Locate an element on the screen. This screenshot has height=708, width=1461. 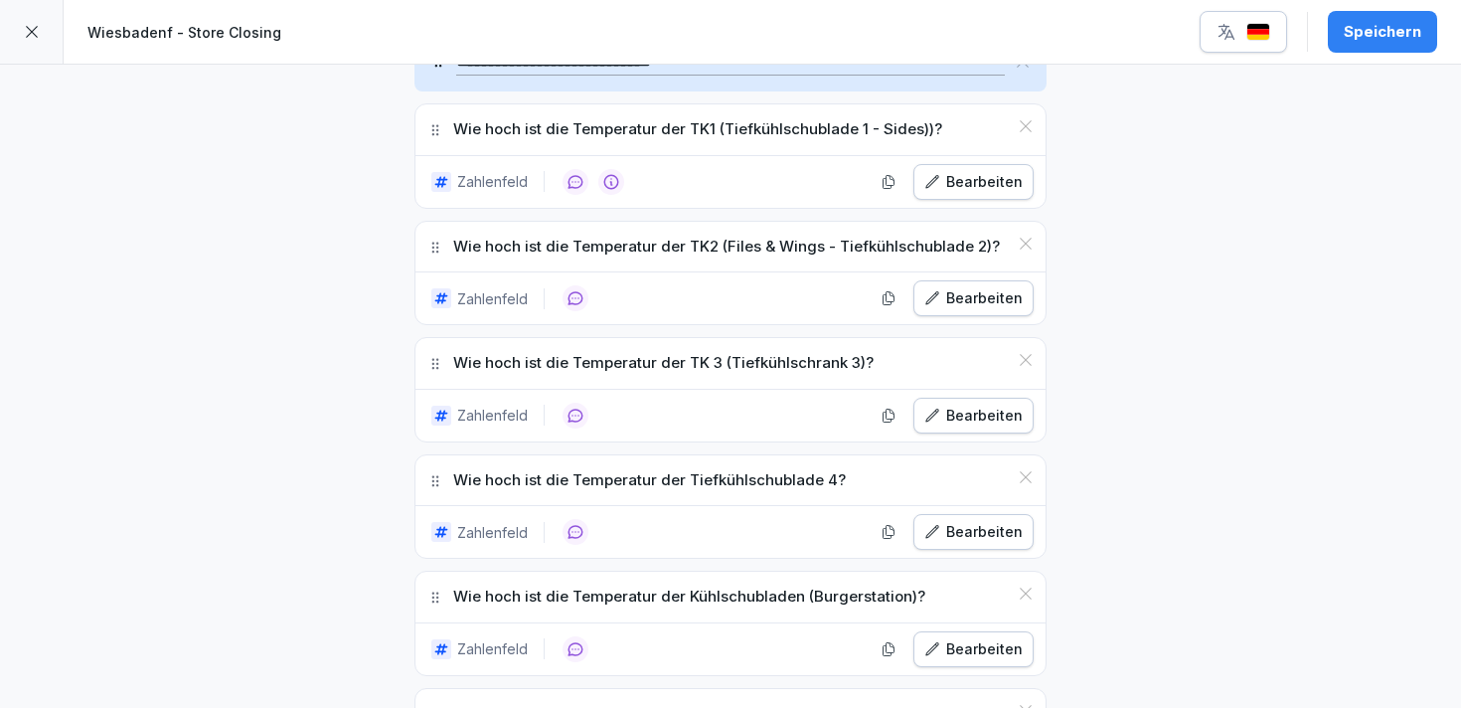
div: Speichern is located at coordinates (1383, 32).